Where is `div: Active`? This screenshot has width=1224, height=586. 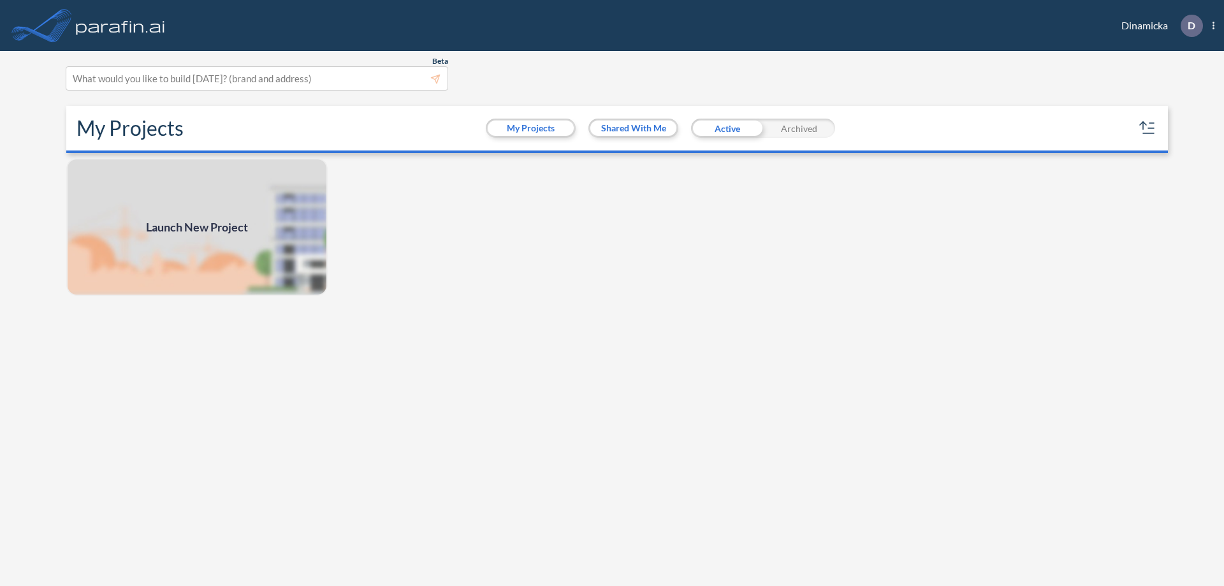 div: Active is located at coordinates (727, 128).